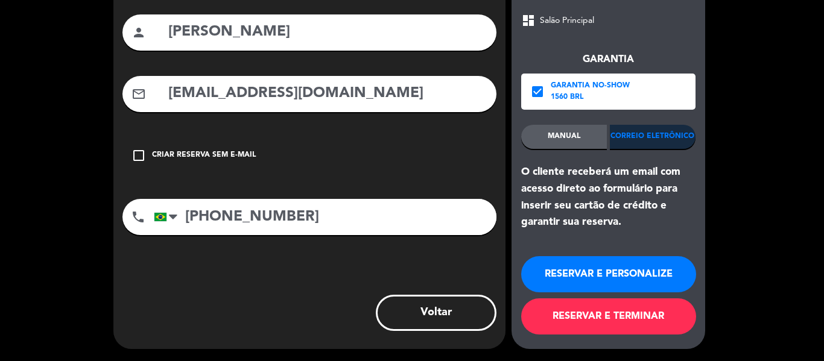  Describe the element at coordinates (567, 20) in the screenshot. I see `span: Salão Principal` at that location.